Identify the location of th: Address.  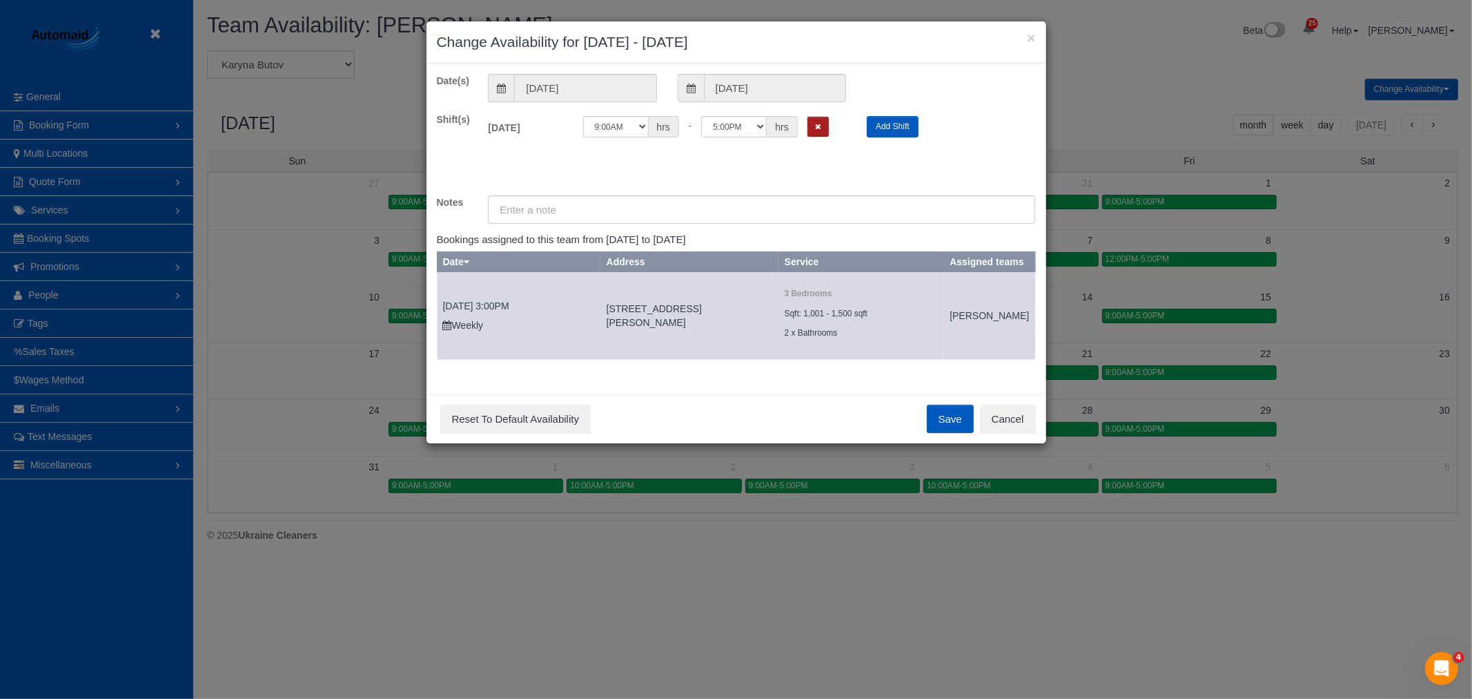
(690, 262).